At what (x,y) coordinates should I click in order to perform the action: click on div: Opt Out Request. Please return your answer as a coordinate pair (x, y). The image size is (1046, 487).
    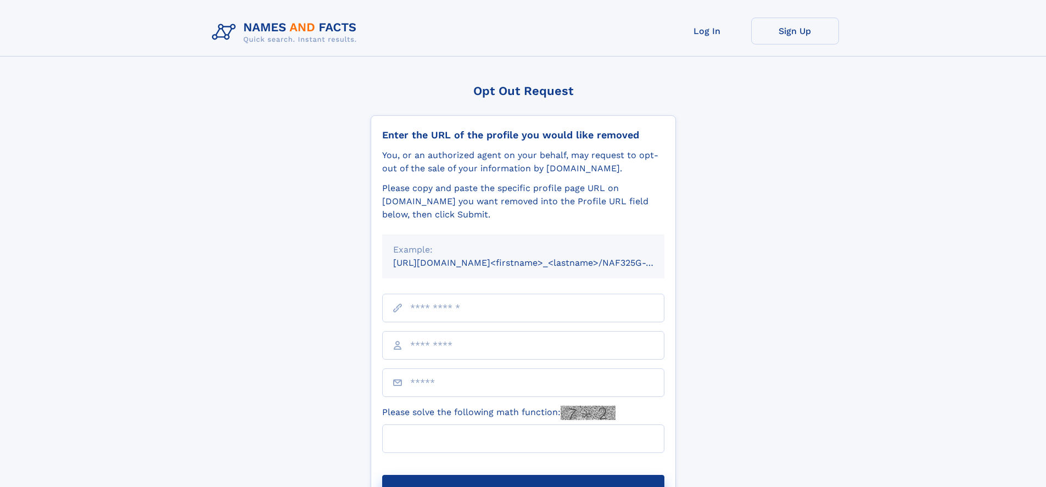
    Looking at the image, I should click on (524, 91).